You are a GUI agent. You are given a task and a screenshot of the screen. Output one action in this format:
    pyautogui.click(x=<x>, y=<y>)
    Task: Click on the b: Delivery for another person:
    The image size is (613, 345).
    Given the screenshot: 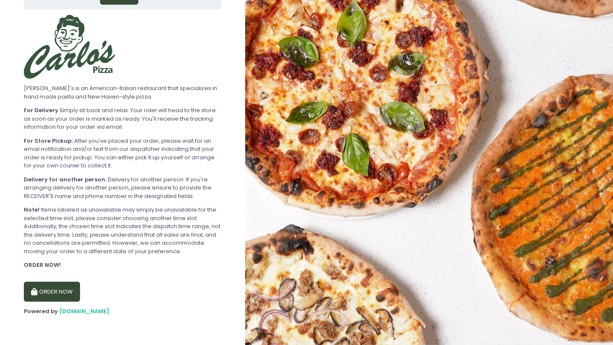 What is the action you would take?
    pyautogui.click(x=65, y=180)
    